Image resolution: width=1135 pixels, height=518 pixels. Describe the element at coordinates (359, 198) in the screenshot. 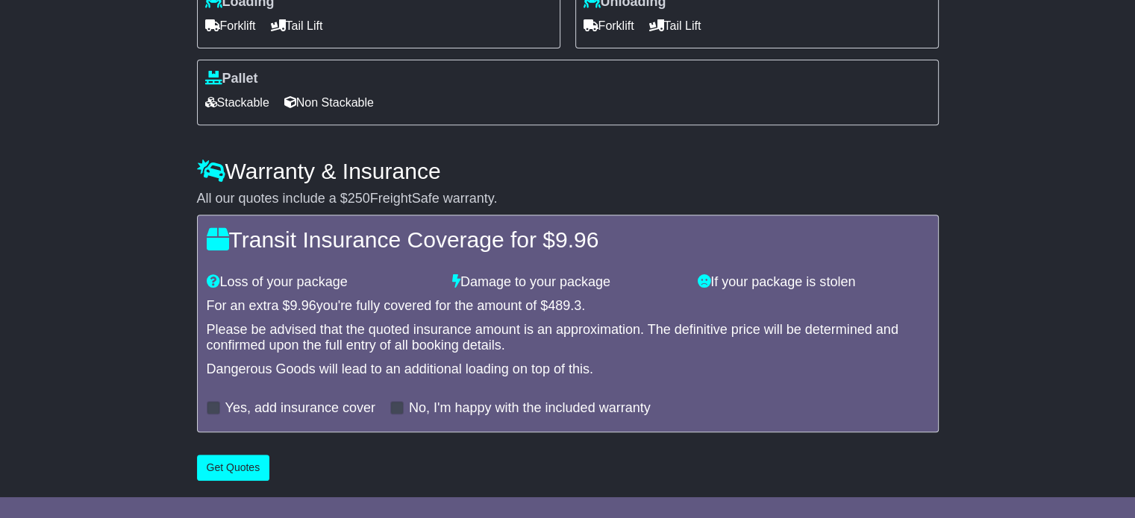

I see `span: 250` at that location.